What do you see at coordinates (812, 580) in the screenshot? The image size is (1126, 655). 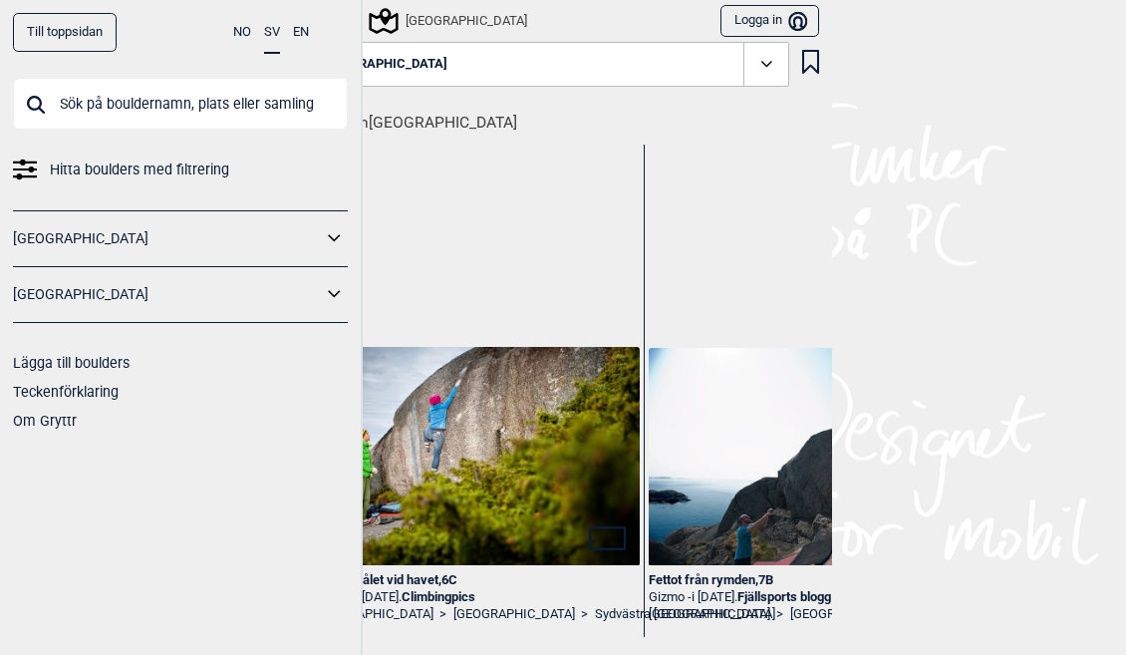 I see `div: Fettot från rymden , 7B` at bounding box center [812, 580].